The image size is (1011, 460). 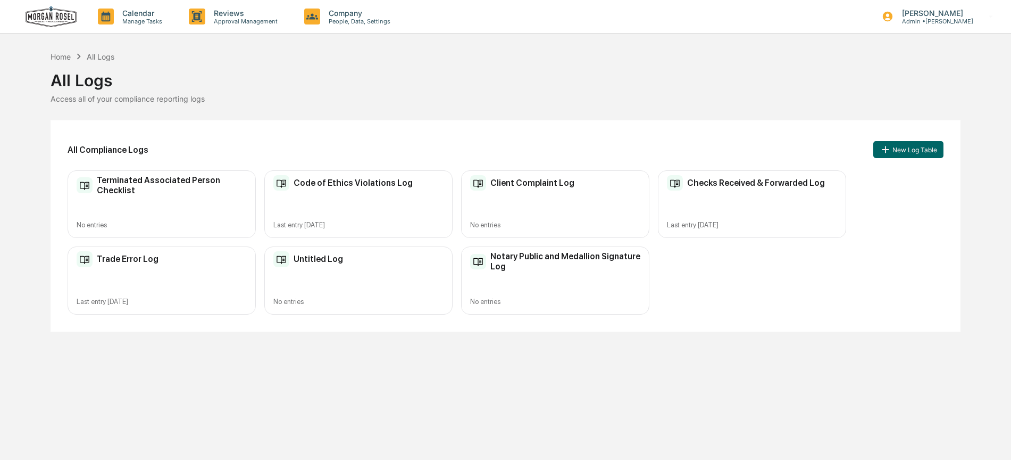 I want to click on div: Access all of your compliance reporting logs, so click(x=505, y=98).